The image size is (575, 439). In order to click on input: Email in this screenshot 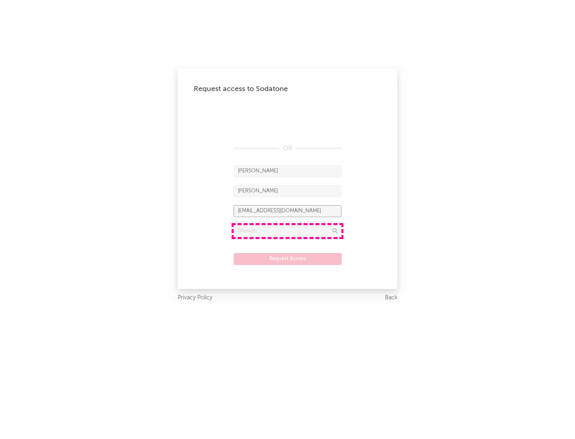, I will do `click(288, 211)`.